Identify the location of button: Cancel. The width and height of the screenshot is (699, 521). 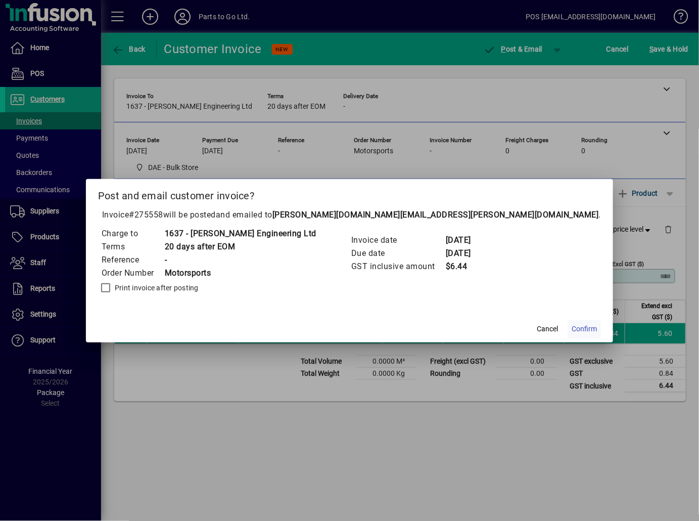
(547, 329).